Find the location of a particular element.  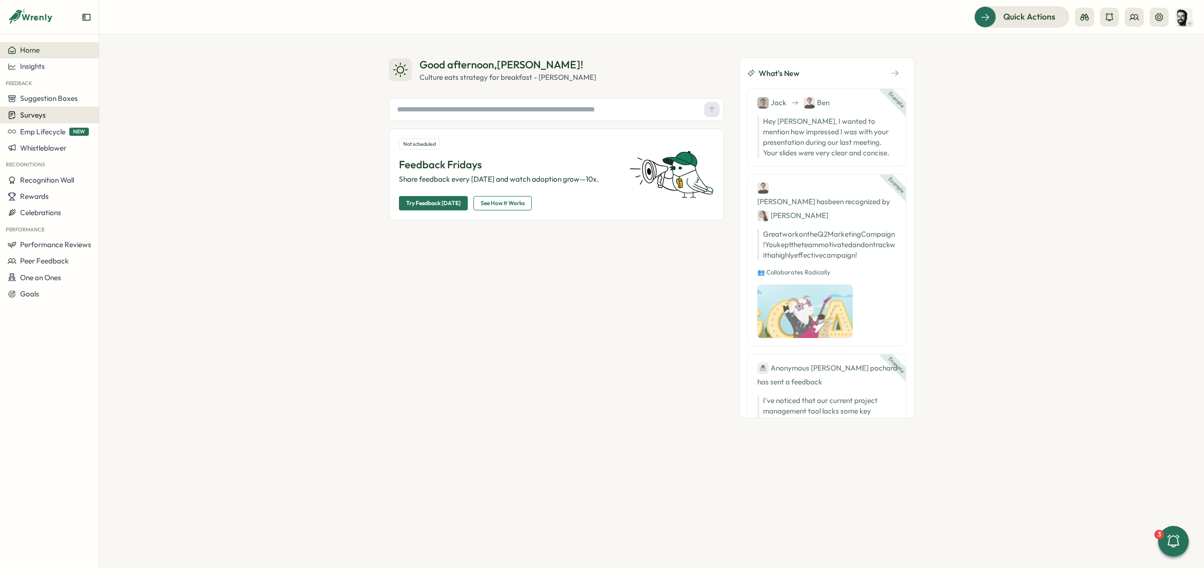

img: Nelson is located at coordinates (1184, 17).